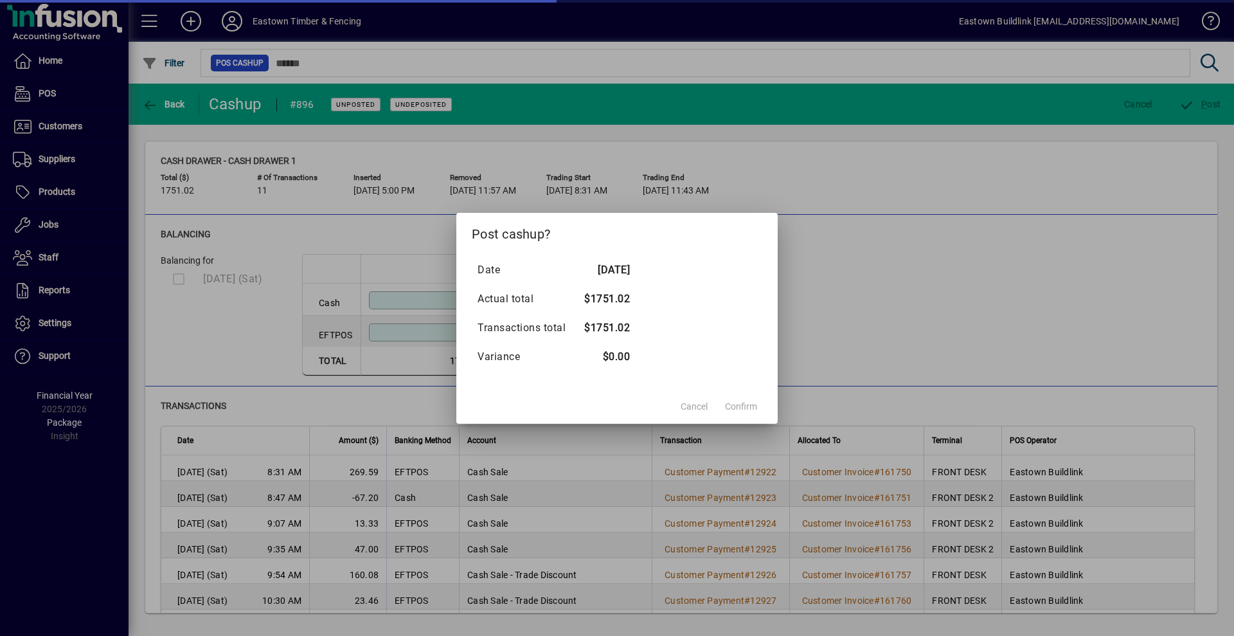 This screenshot has height=636, width=1234. I want to click on td: Actual total, so click(528, 299).